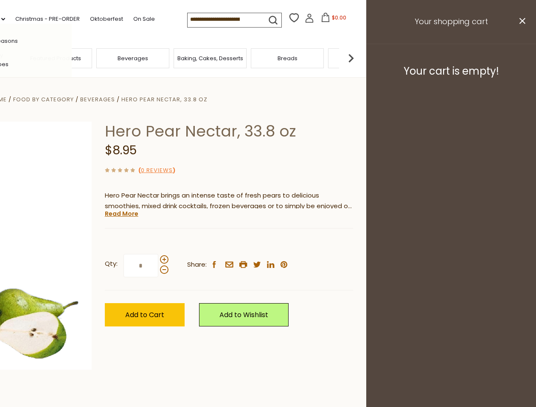 This screenshot has width=536, height=407. I want to click on a: Christmas - PRE-ORDER, so click(48, 19).